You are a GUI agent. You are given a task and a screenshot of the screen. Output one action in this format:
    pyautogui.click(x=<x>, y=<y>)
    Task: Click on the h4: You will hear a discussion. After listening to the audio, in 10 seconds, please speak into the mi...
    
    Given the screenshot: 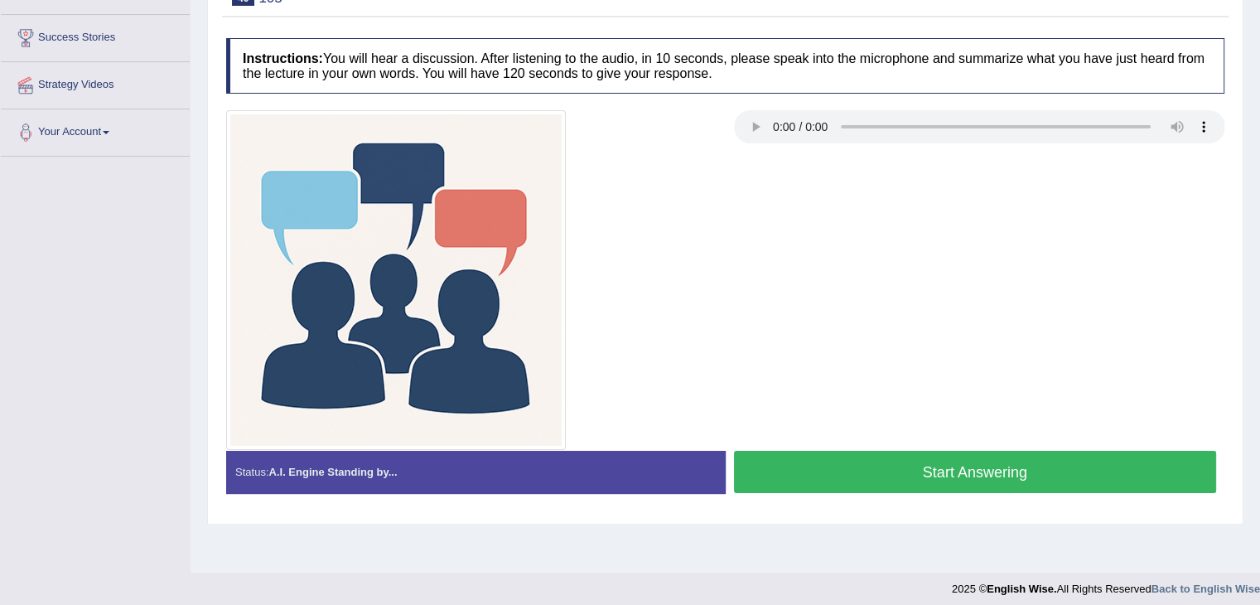 What is the action you would take?
    pyautogui.click(x=725, y=65)
    